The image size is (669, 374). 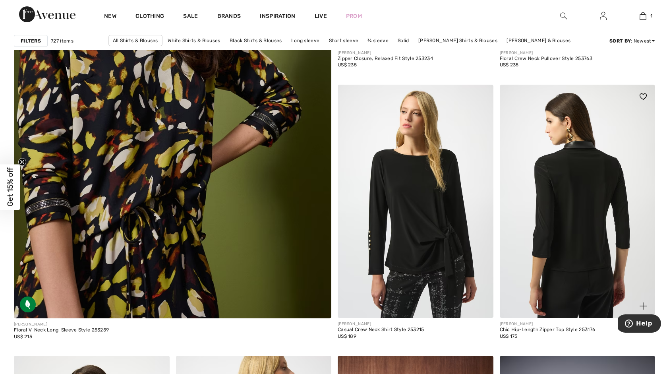 What do you see at coordinates (603, 16) in the screenshot?
I see `a: Sign In` at bounding box center [603, 16].